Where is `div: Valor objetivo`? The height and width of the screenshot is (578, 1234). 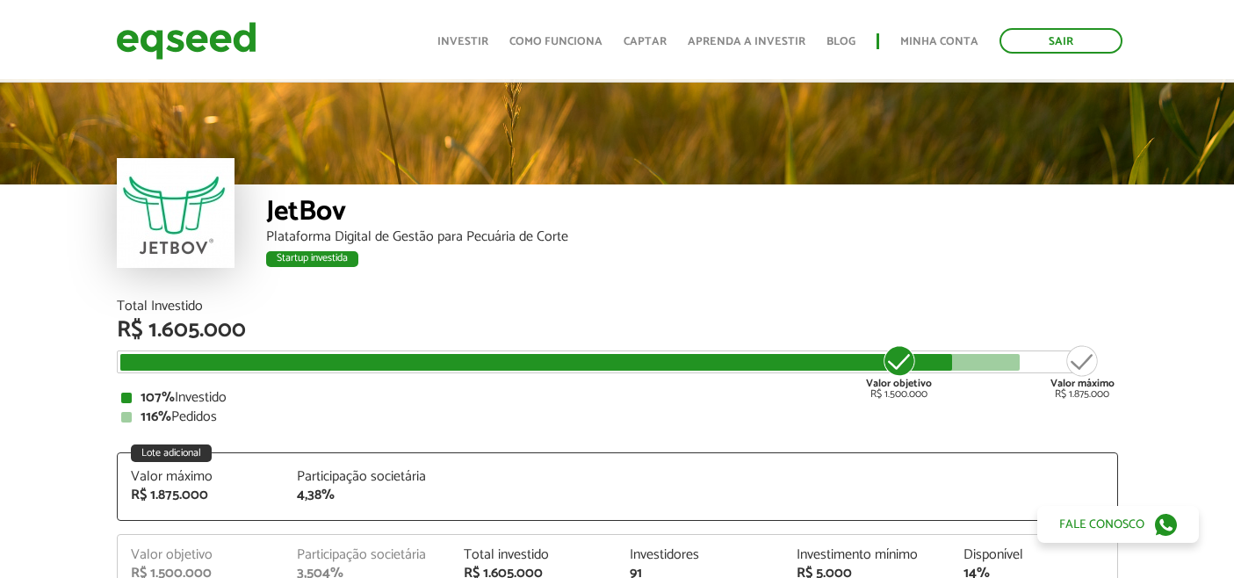 div: Valor objetivo is located at coordinates (201, 555).